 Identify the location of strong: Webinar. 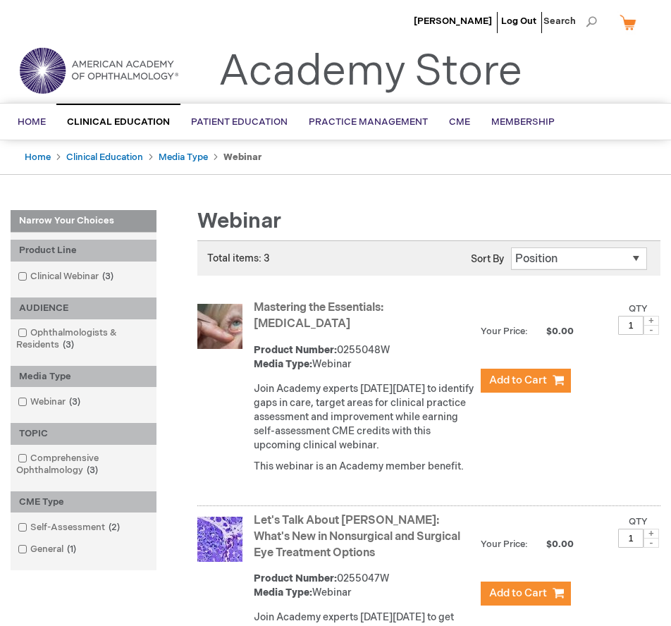
(242, 157).